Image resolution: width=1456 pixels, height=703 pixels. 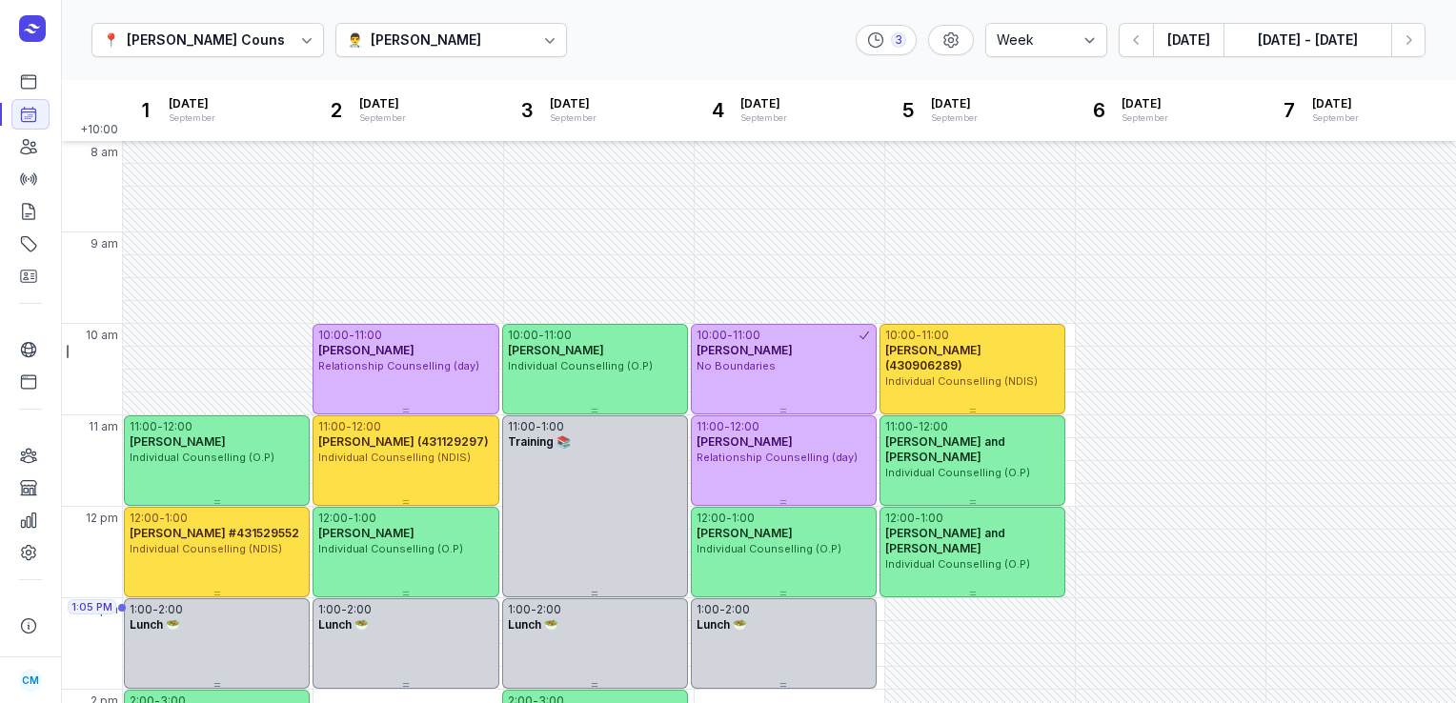 I want to click on span: 9 am, so click(x=104, y=244).